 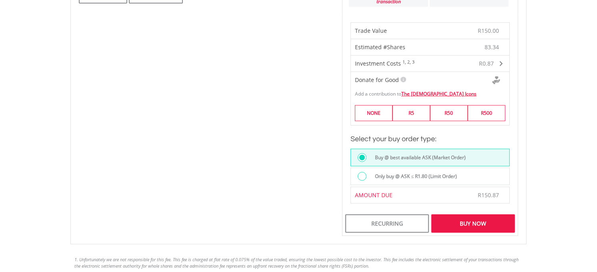 What do you see at coordinates (374, 195) in the screenshot?
I see `span: AMOUNT DUE` at bounding box center [374, 195].